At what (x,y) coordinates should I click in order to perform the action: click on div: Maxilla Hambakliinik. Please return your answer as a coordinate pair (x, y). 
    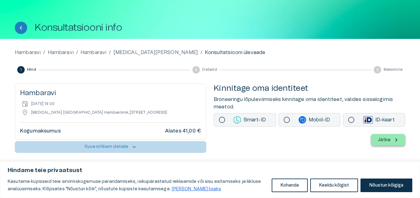
    Looking at the image, I should click on (156, 52).